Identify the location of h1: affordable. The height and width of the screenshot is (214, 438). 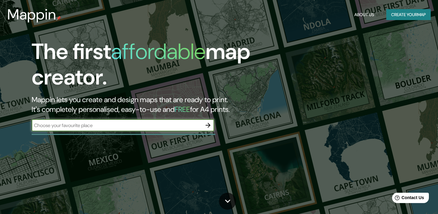
(158, 51).